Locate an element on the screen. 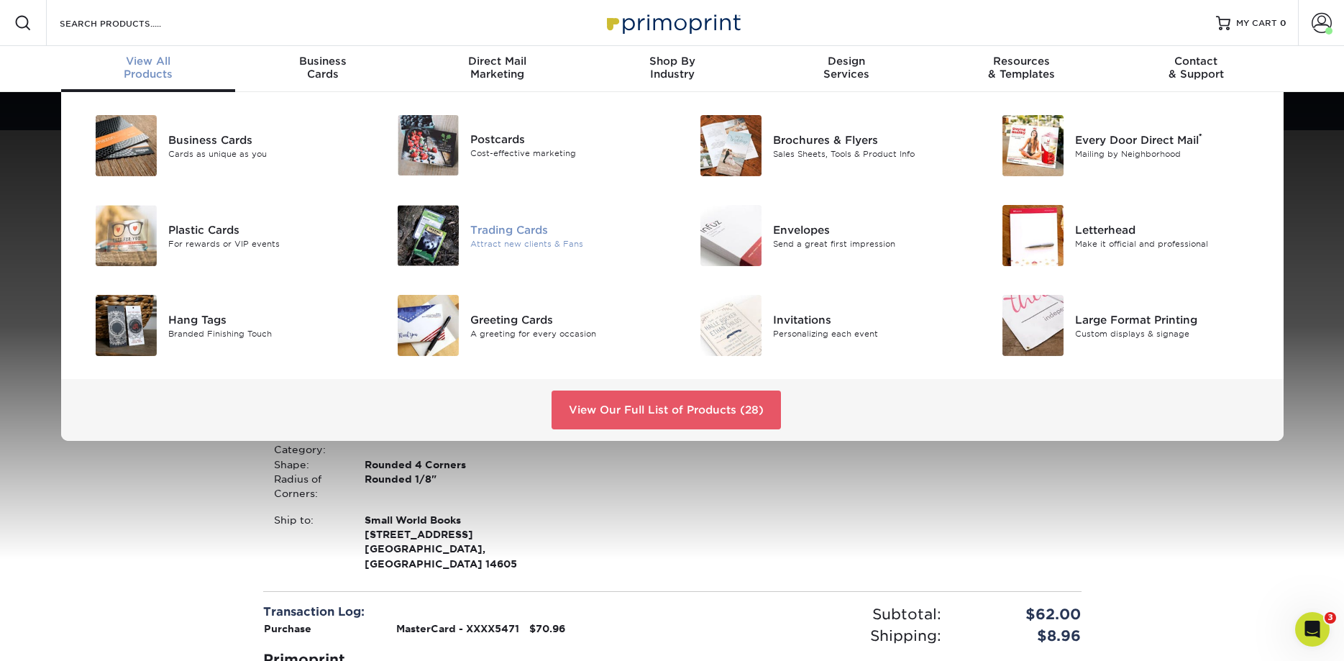 The width and height of the screenshot is (1344, 661). a: Shop ByIndustry is located at coordinates (672, 69).